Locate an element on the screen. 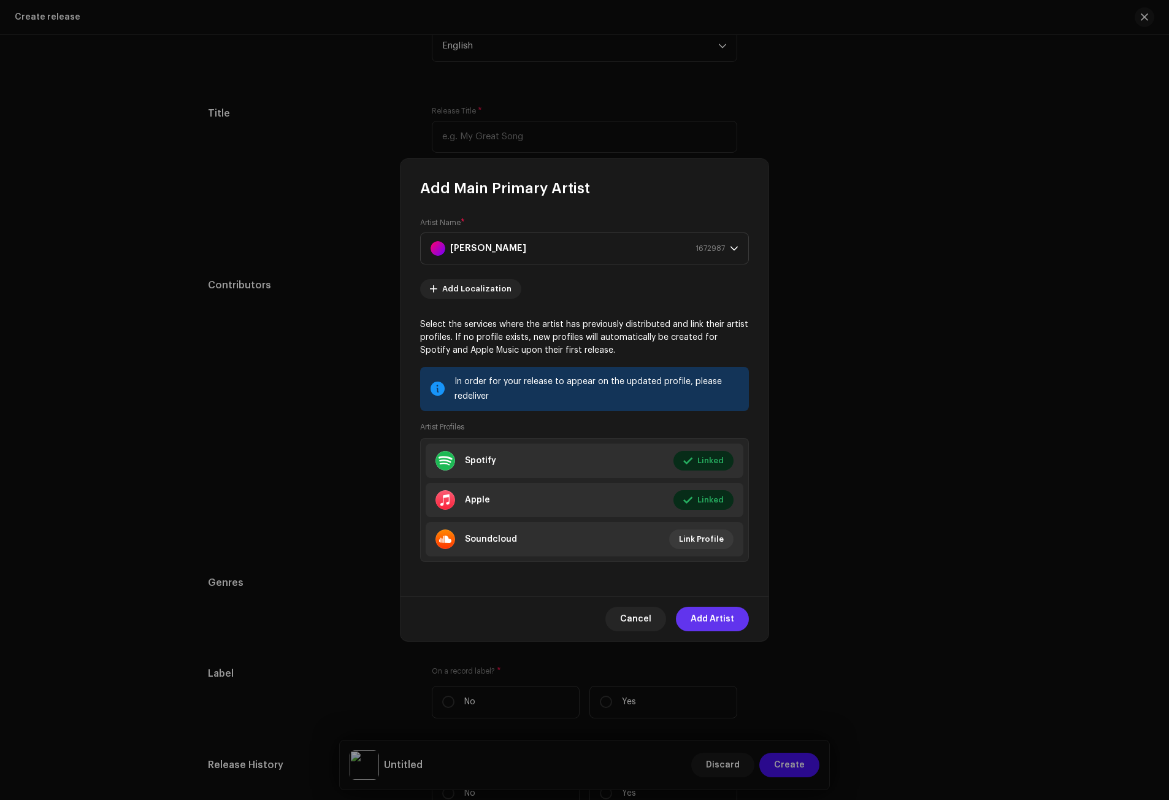  small: Artist Profiles is located at coordinates (442, 427).